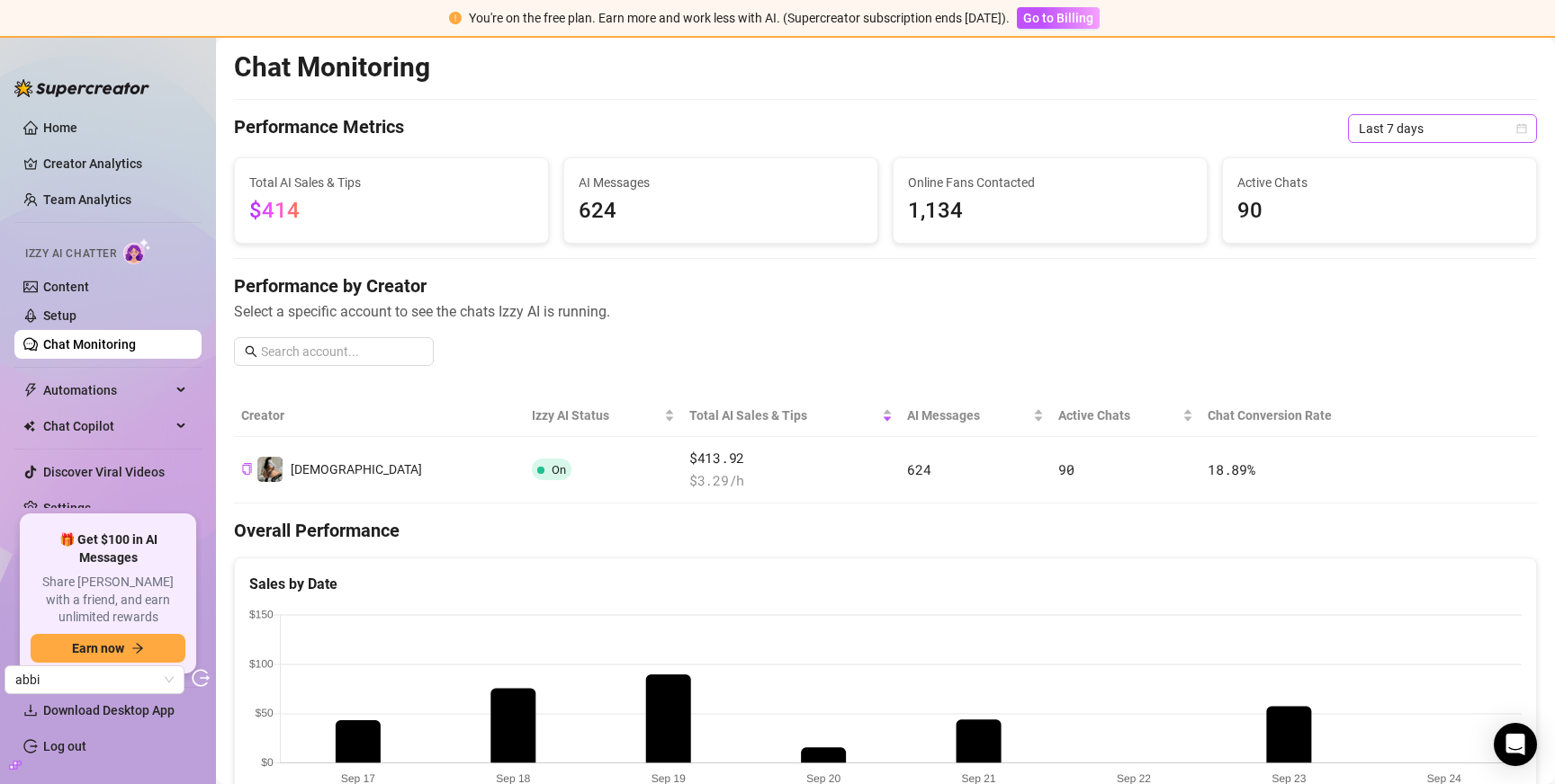 The image size is (1555, 784). I want to click on span: arrow-right, so click(137, 649).